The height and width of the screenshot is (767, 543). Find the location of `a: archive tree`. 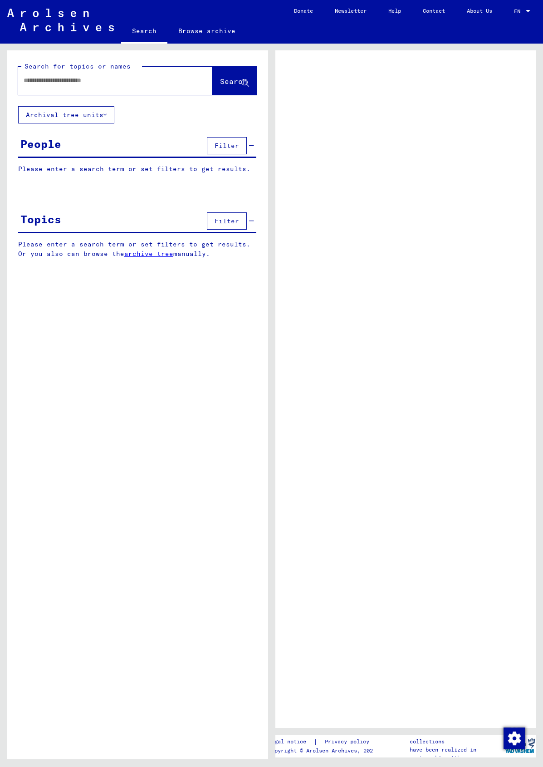

a: archive tree is located at coordinates (149, 254).